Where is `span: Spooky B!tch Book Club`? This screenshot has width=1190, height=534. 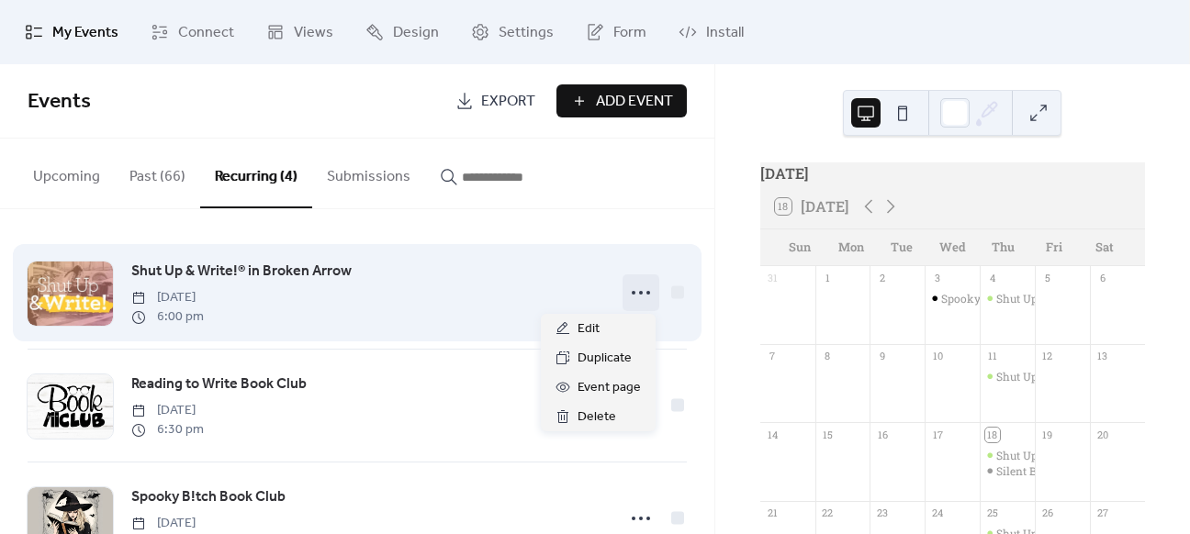
span: Spooky B!tch Book Club is located at coordinates (208, 498).